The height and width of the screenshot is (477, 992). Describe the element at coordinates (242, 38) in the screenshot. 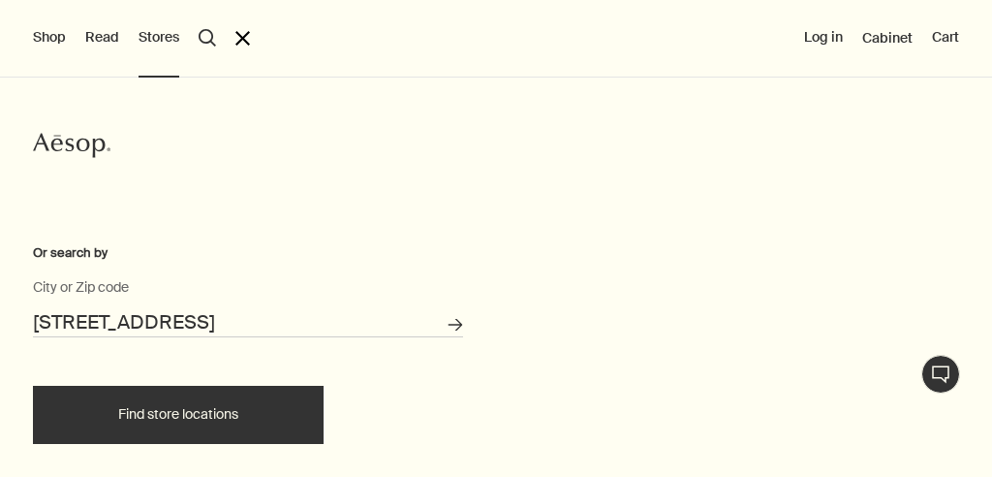

I see `button: Close the Menu` at that location.